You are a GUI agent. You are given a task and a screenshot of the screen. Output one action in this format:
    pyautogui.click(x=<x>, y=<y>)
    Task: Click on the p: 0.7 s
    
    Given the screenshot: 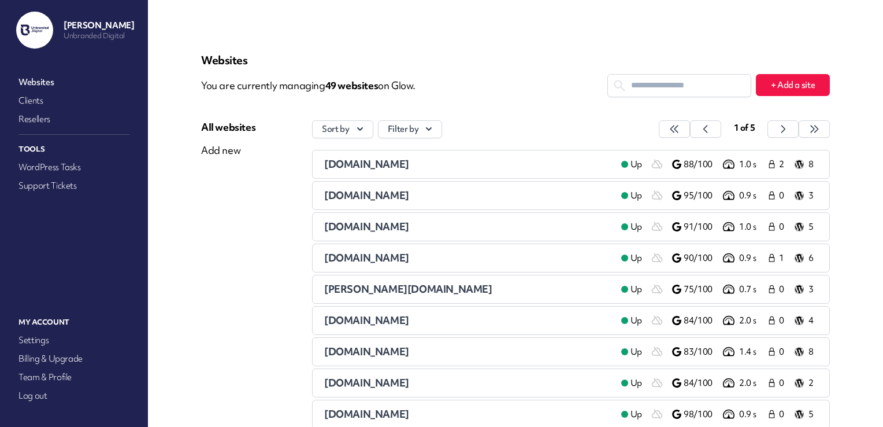 What is the action you would take?
    pyautogui.click(x=753, y=289)
    